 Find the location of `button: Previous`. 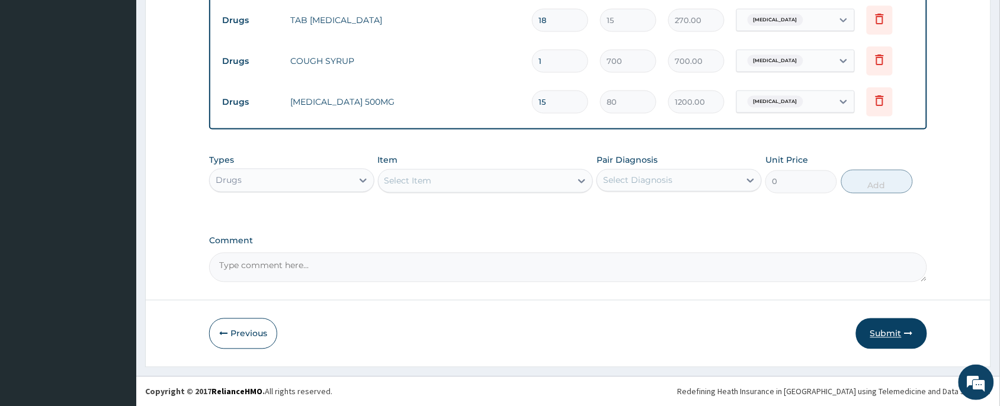

button: Previous is located at coordinates (243, 334).